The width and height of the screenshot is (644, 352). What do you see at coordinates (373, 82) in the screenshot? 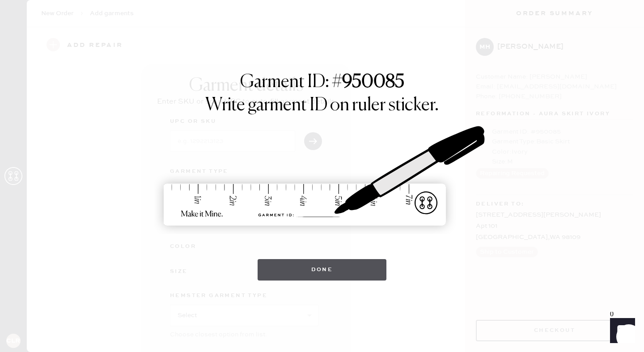
I see `strong: 950085` at bounding box center [373, 82].